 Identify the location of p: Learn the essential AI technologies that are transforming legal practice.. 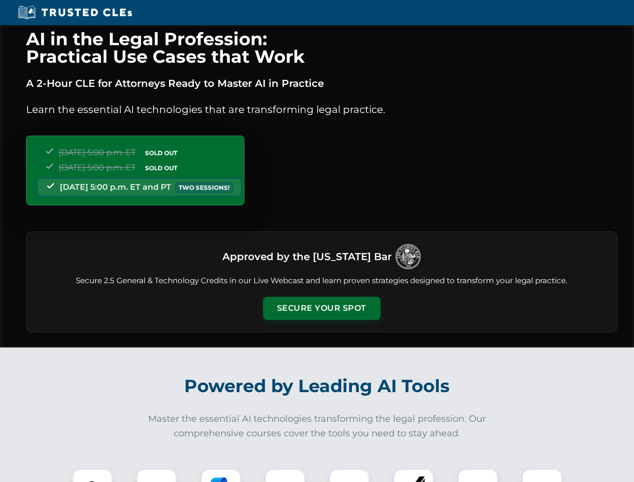
(322, 110).